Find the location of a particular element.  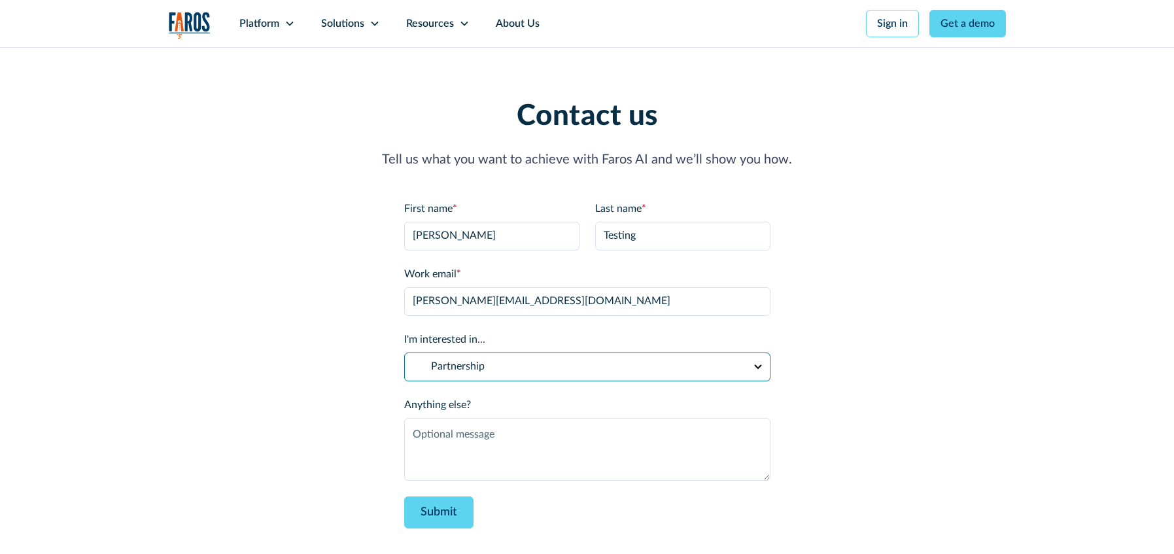

a: Sign in is located at coordinates (892, 24).